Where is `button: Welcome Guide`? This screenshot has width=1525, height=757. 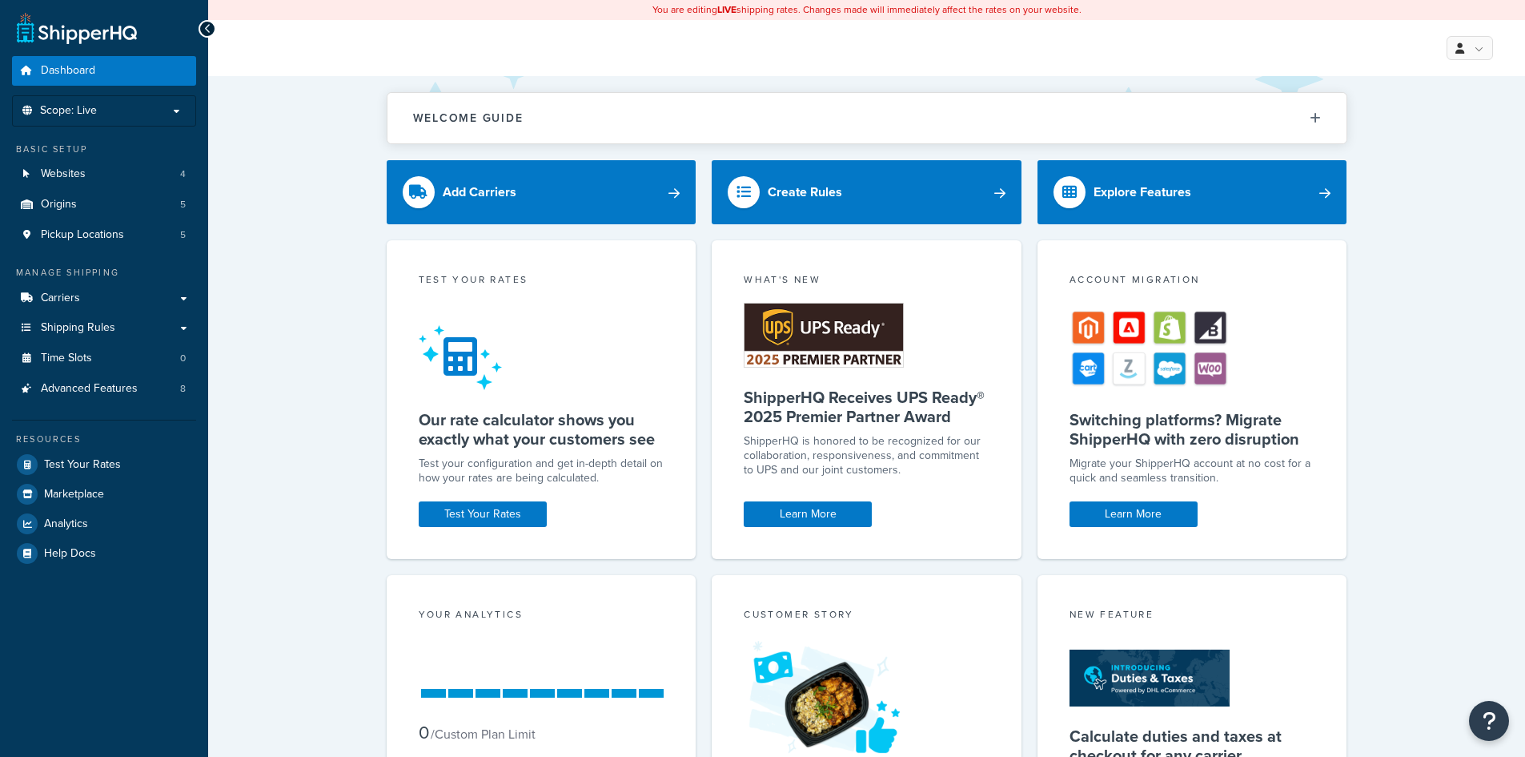 button: Welcome Guide is located at coordinates (867, 118).